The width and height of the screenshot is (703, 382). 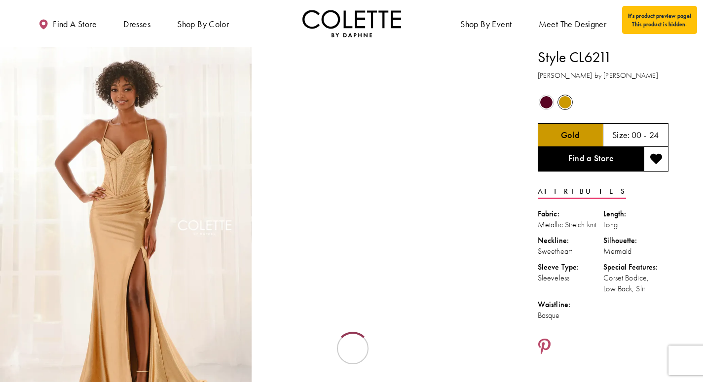 I want to click on div: Metallic Stretch knit, so click(x=570, y=225).